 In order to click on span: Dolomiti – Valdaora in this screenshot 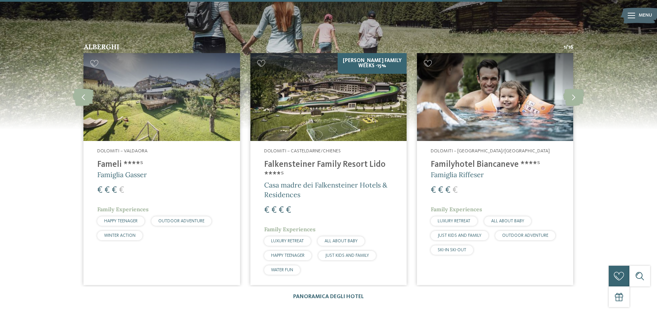, I will do `click(122, 151)`.